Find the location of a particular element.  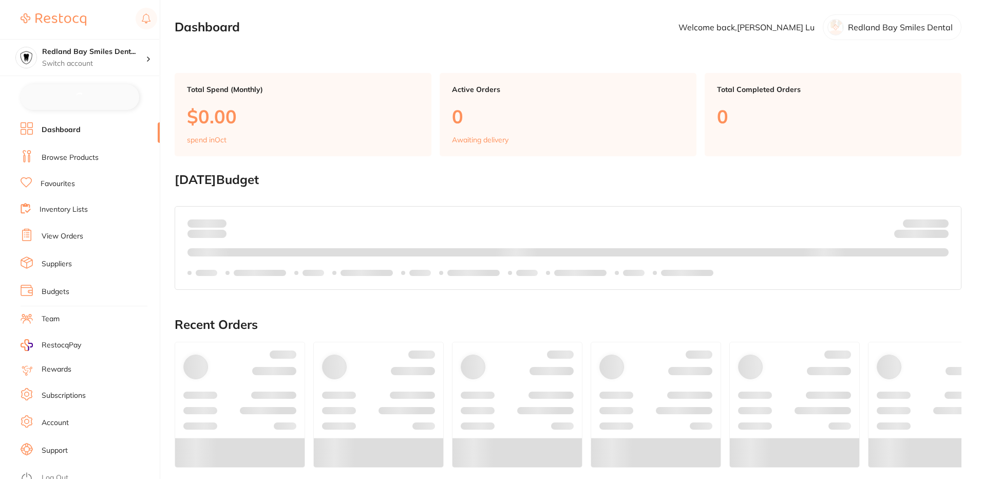

a: Total Spend (Monthly)$0.00spend inOct is located at coordinates (303, 115).